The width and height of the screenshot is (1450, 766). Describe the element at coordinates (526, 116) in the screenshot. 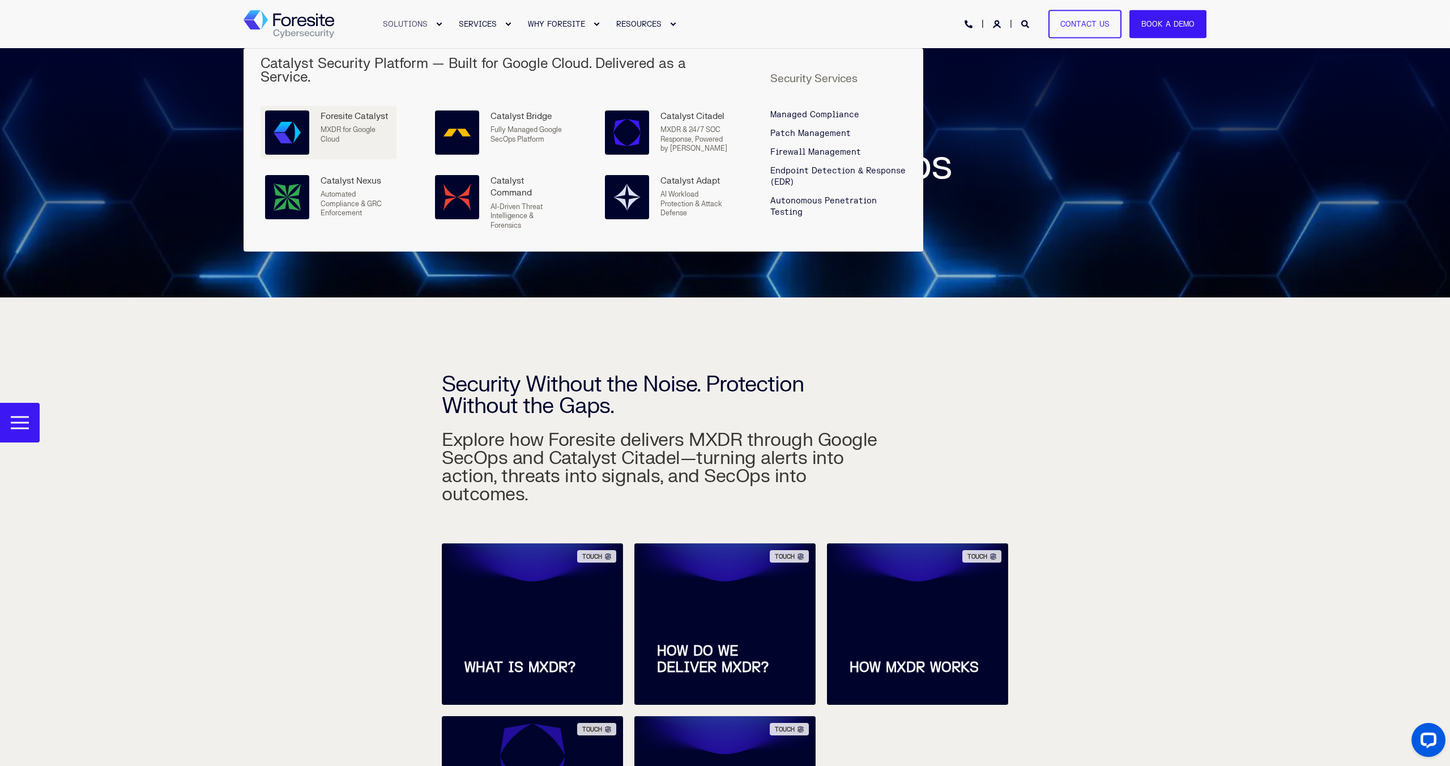

I see `div: Catalyst Bridge` at that location.